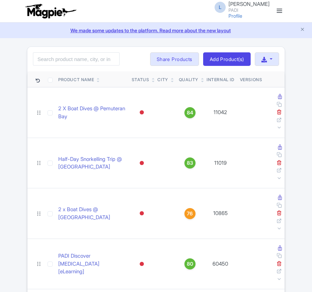 The width and height of the screenshot is (312, 292). What do you see at coordinates (50, 11) in the screenshot?
I see `img: logo-ab69f6fb50320c5b225c76a69d11143b.png` at bounding box center [50, 11].